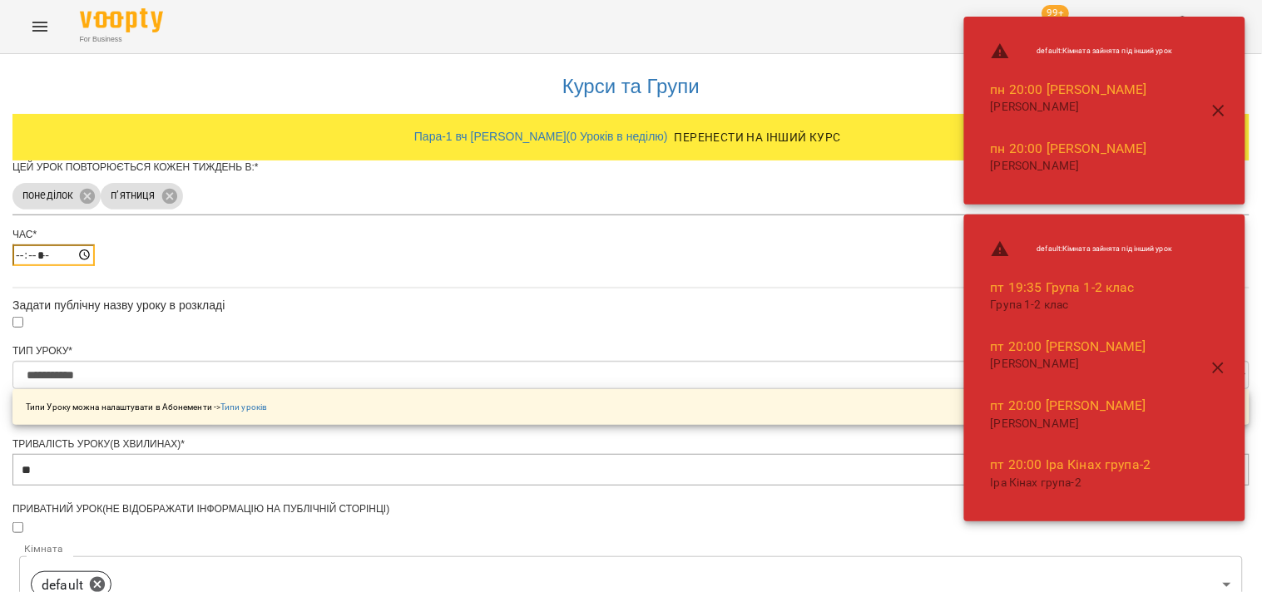 The image size is (1262, 592). Describe the element at coordinates (1071, 464) in the screenshot. I see `a: пт 20:00 Іра Кінах група-2` at that location.